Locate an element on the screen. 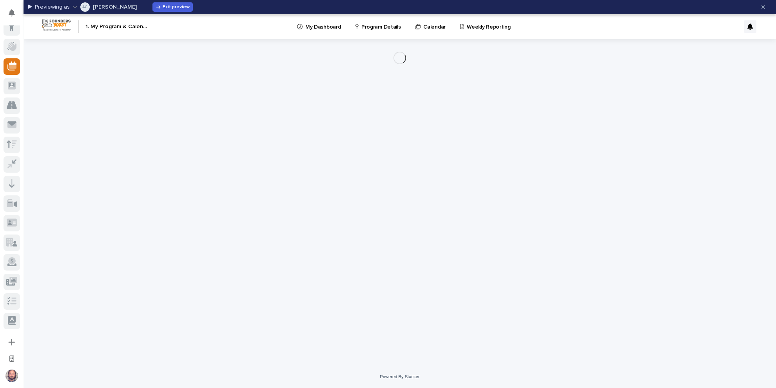 The image size is (776, 388). img: Workspace Logo is located at coordinates (56, 25).